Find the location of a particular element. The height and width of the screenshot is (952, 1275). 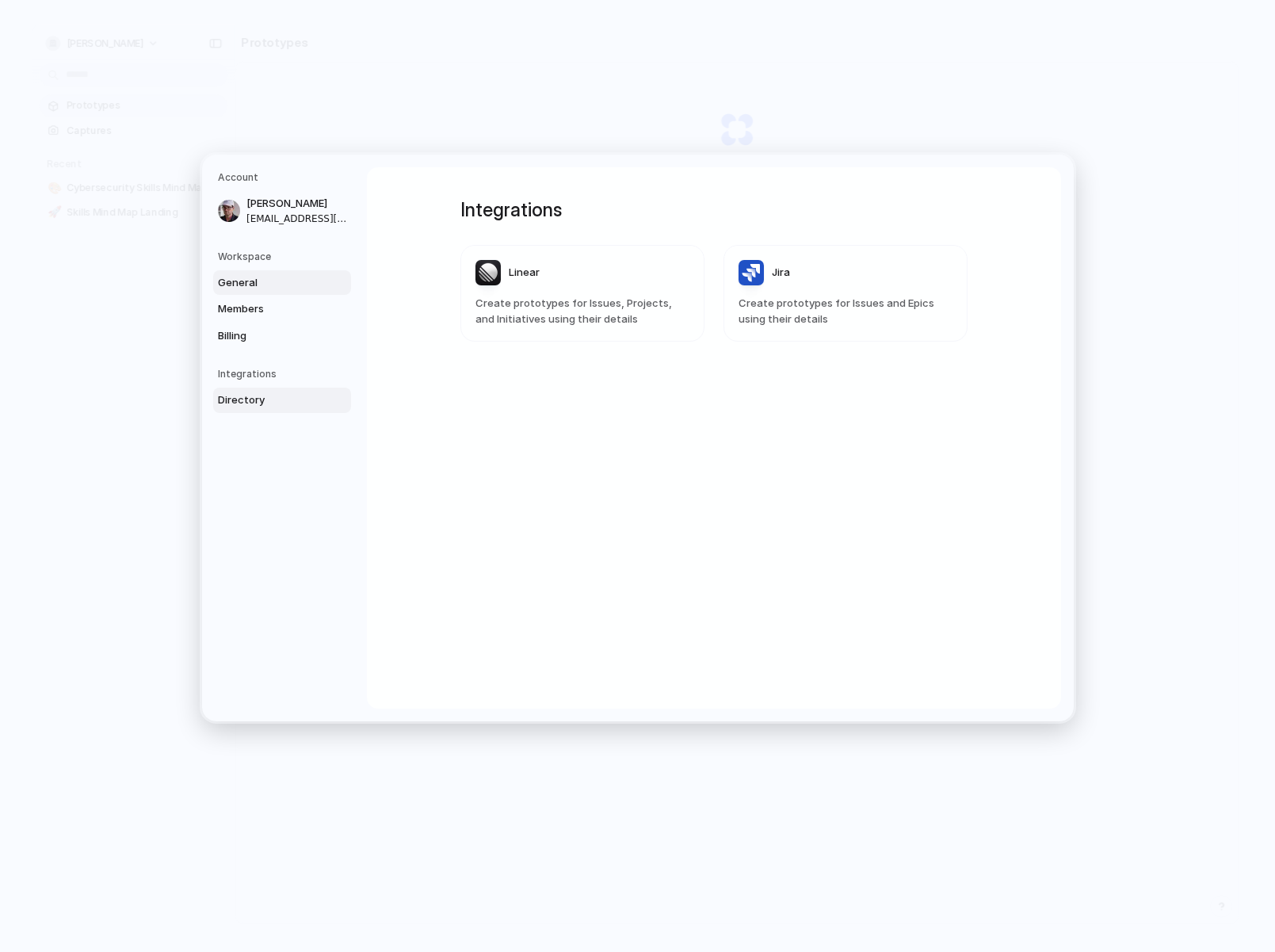

a: Billing is located at coordinates (283, 335).